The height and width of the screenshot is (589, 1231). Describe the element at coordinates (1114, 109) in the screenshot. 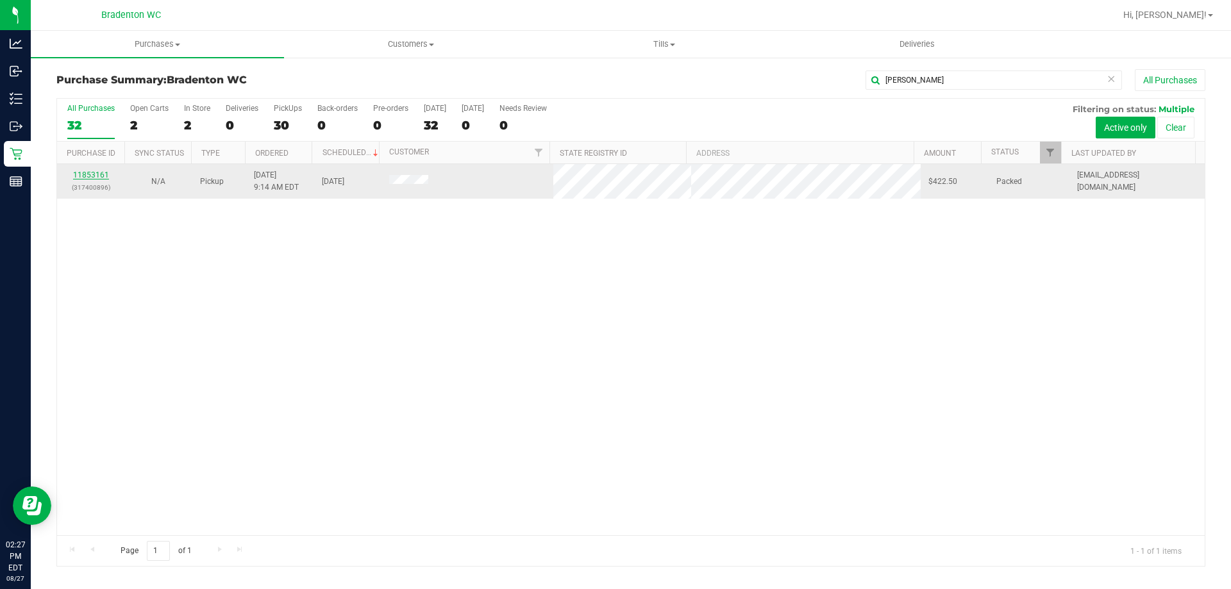

I see `span: Filtering on status:` at that location.